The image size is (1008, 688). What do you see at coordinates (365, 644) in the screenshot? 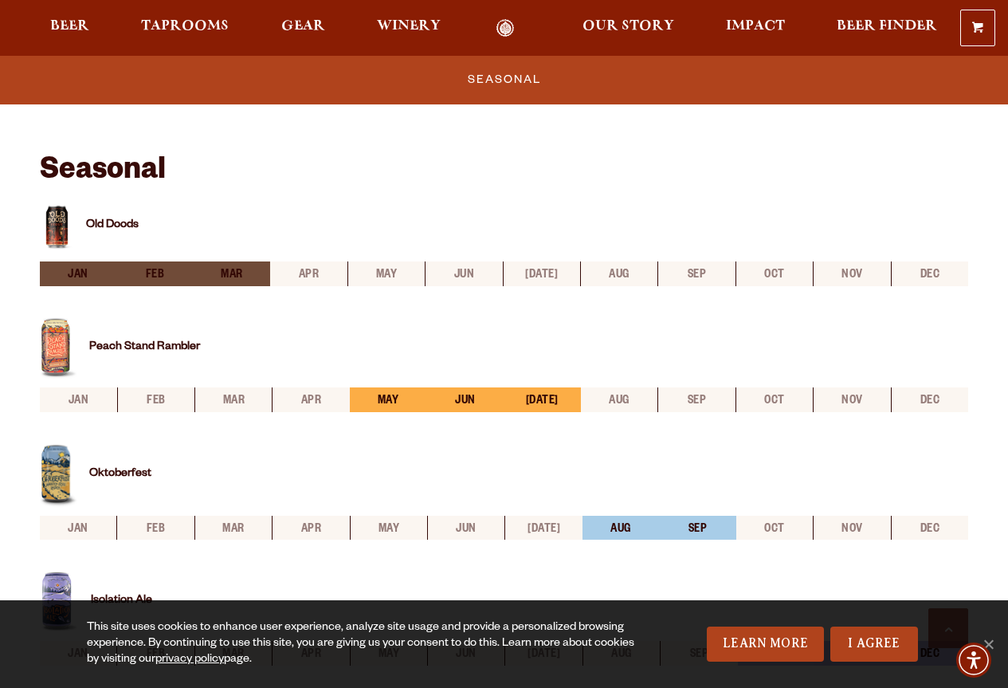
I see `div: This site uses cookies to enhance user experience, analyze site usage and provide a personalized ...` at bounding box center [365, 644].